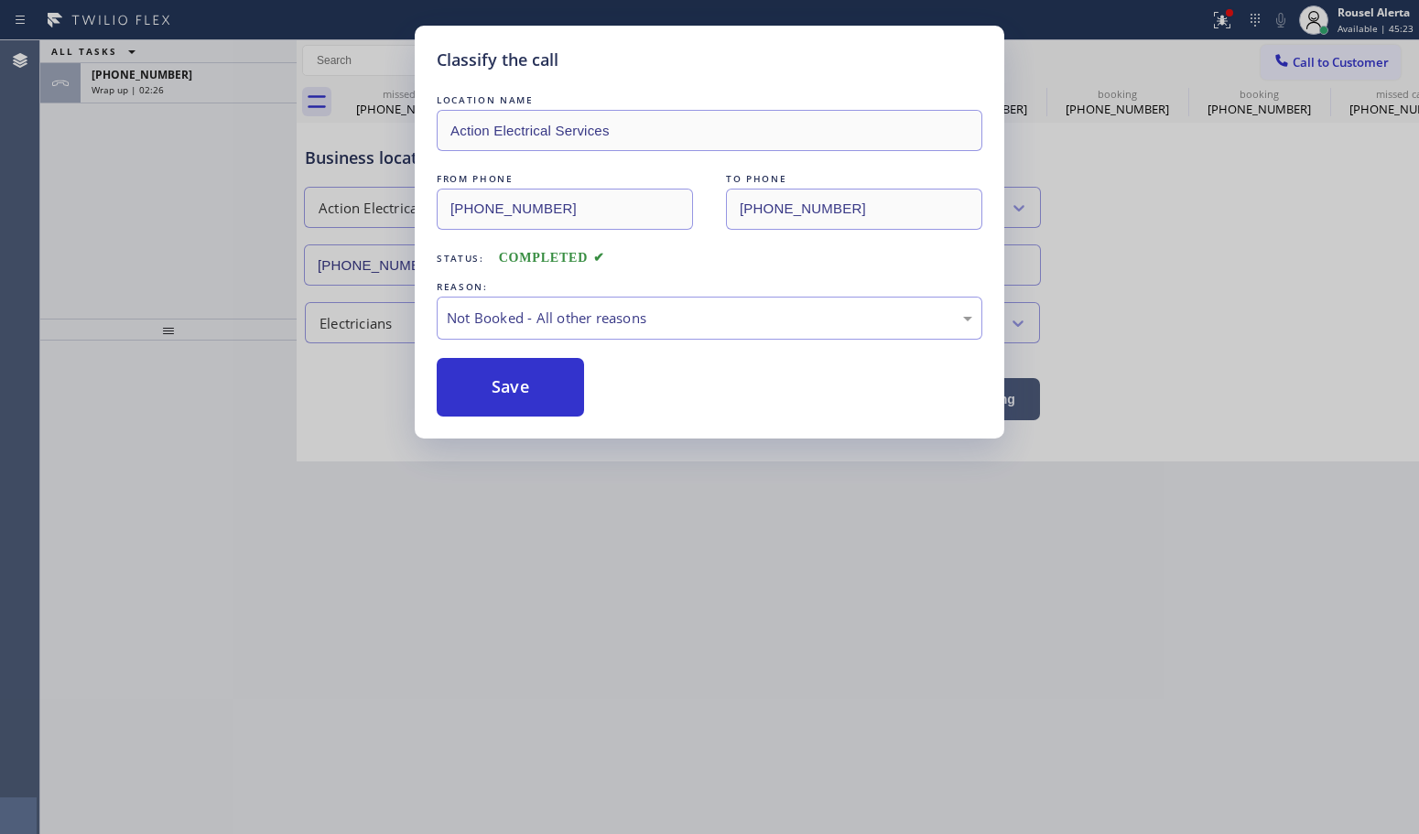  I want to click on div: REASON:, so click(710, 287).